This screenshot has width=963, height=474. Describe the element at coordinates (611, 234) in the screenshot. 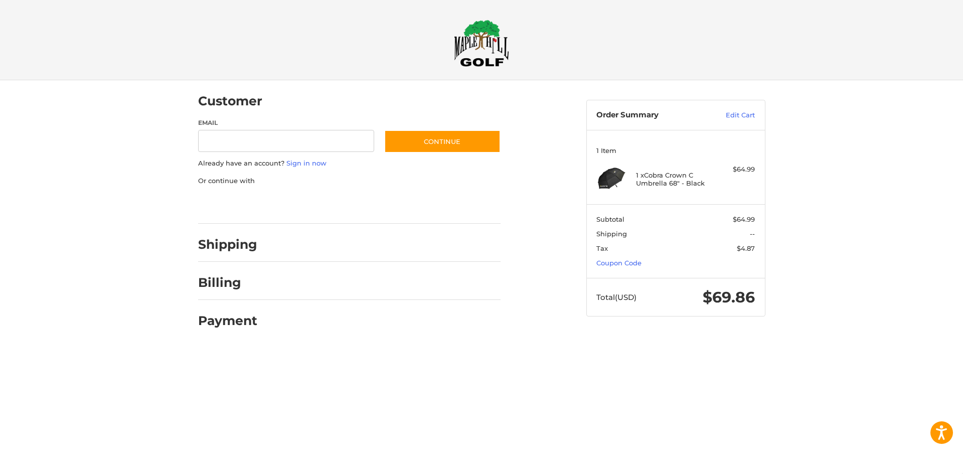

I see `span: Shipping` at that location.